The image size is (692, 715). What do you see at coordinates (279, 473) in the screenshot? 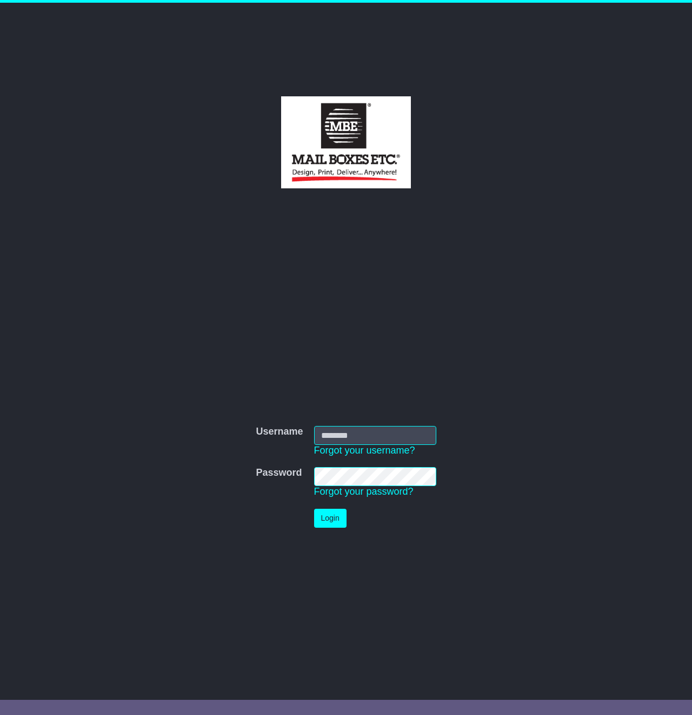
I see `label: Password` at bounding box center [279, 473].